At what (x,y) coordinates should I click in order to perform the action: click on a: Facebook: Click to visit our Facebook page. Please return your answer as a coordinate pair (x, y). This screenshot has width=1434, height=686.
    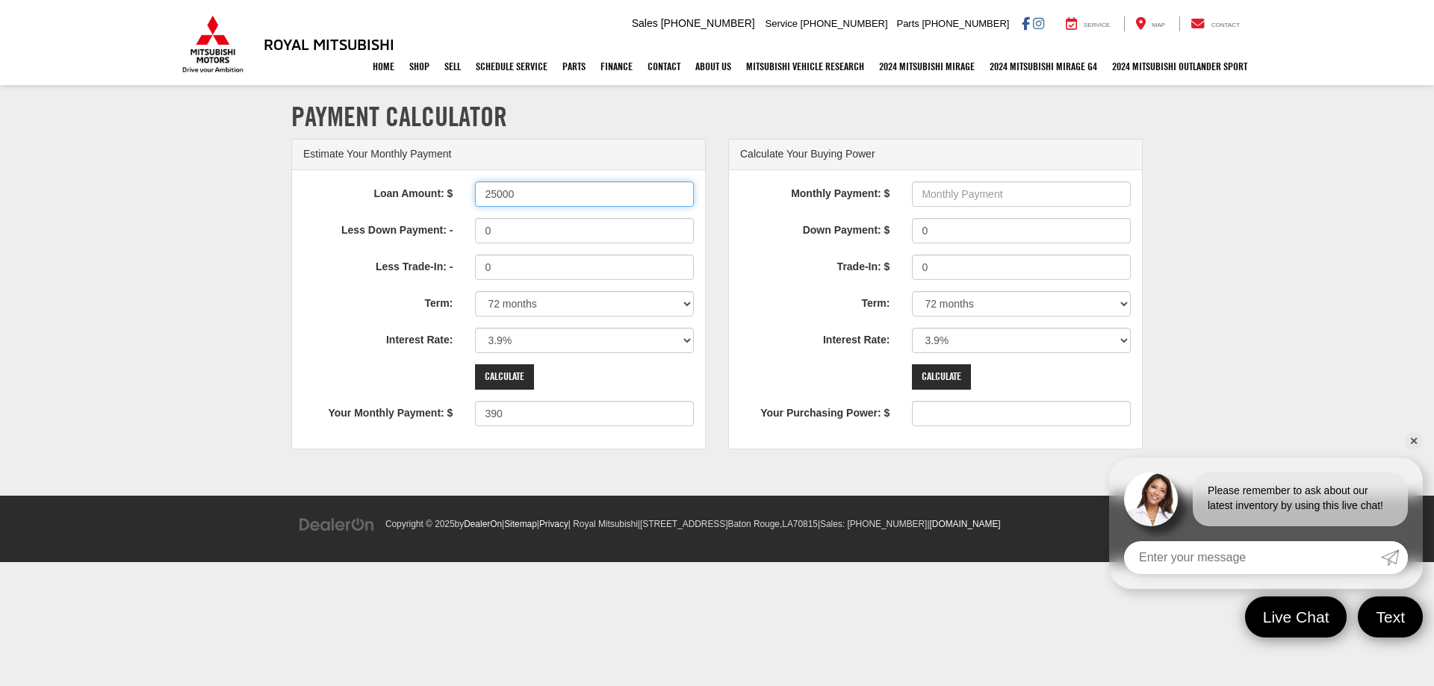
    Looking at the image, I should click on (1025, 23).